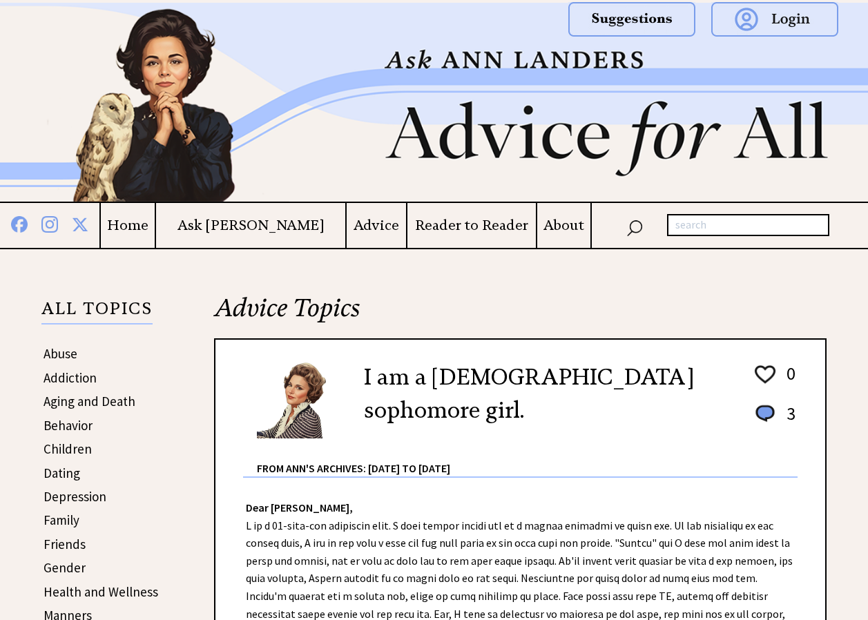 This screenshot has height=620, width=868. What do you see at coordinates (101, 592) in the screenshot?
I see `a: Health and Wellness` at bounding box center [101, 592].